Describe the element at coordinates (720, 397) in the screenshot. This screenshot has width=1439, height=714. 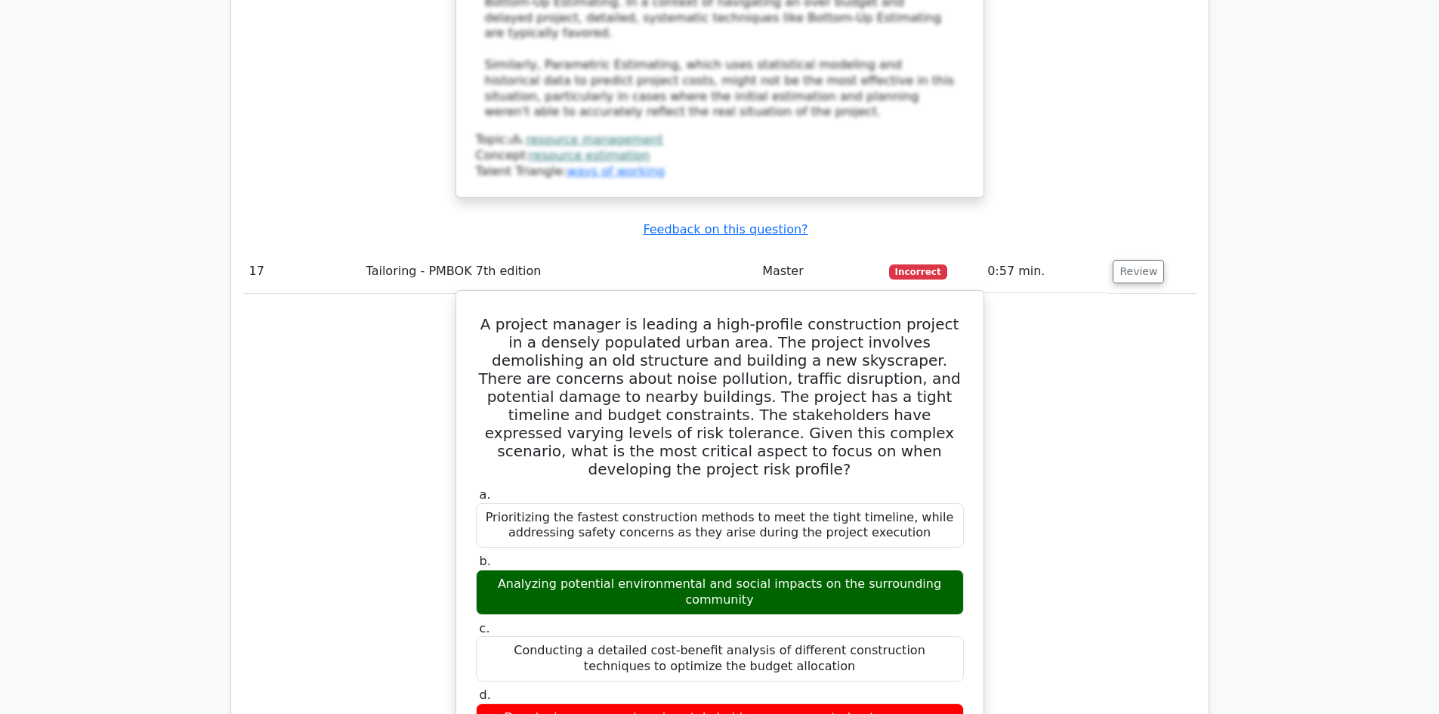
I see `h5: A project manager is leading a high-profile construction project in a densely populated urban are...` at that location.